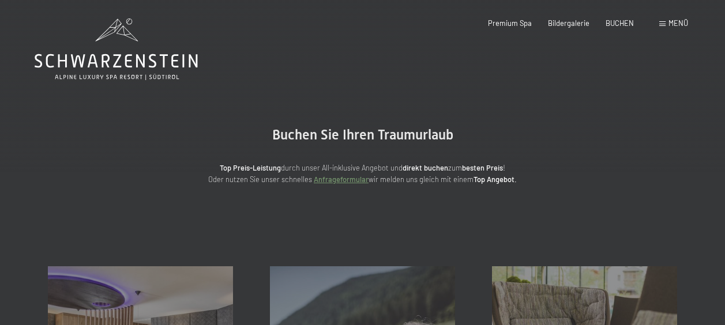 The image size is (725, 325). I want to click on span: BUCHEN, so click(620, 23).